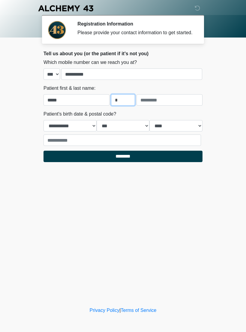 This screenshot has height=332, width=246. What do you see at coordinates (123, 53) in the screenshot?
I see `h2: Tell us about you (or the patient if it's not you)` at bounding box center [123, 53].